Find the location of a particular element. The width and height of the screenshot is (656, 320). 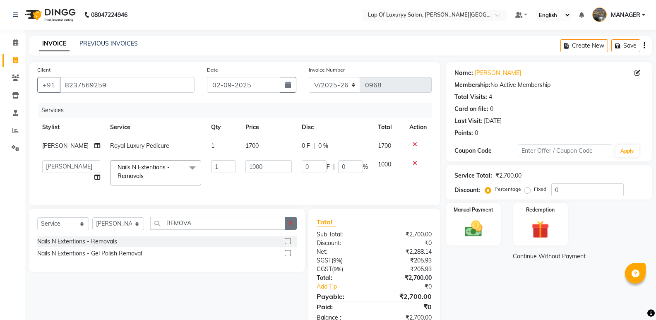

span: 1 is located at coordinates (213, 146).